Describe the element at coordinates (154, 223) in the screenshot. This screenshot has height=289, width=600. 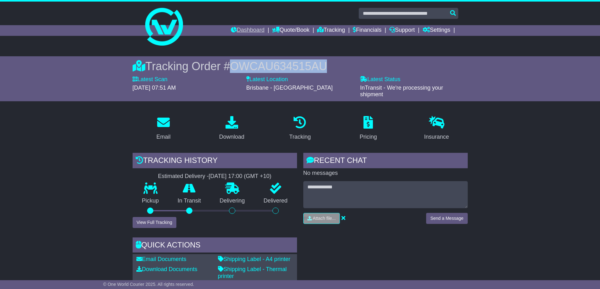
I see `button: View Full Tracking` at that location.